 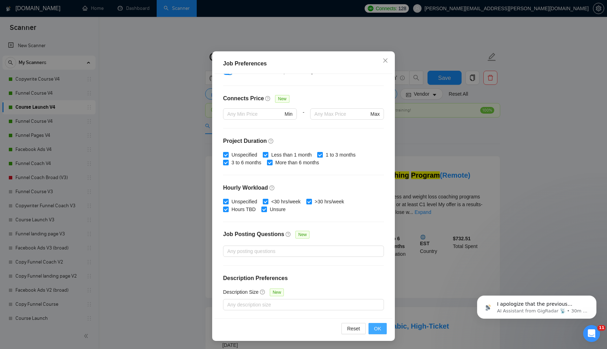 I want to click on div: Job Preferences, so click(x=304, y=64).